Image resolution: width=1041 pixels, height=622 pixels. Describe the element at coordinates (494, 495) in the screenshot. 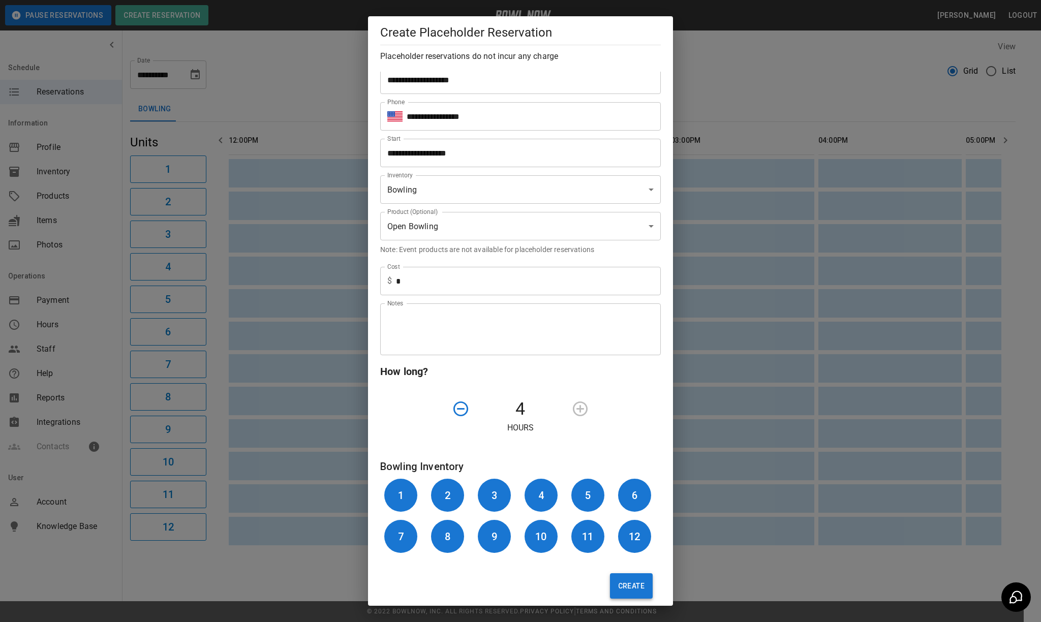

I see `button: 3` at that location.